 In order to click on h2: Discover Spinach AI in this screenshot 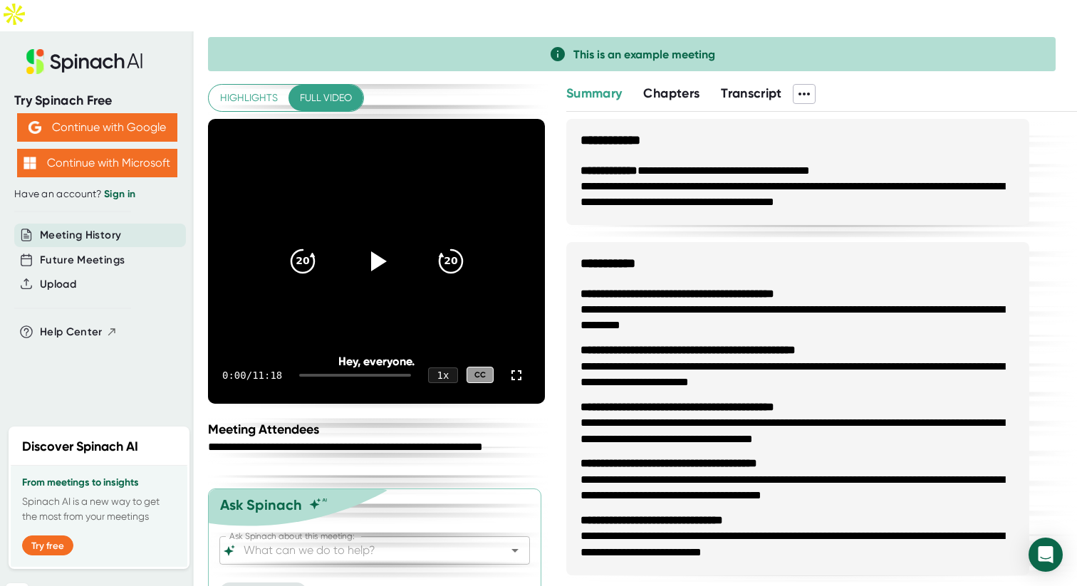, I will do `click(80, 447)`.